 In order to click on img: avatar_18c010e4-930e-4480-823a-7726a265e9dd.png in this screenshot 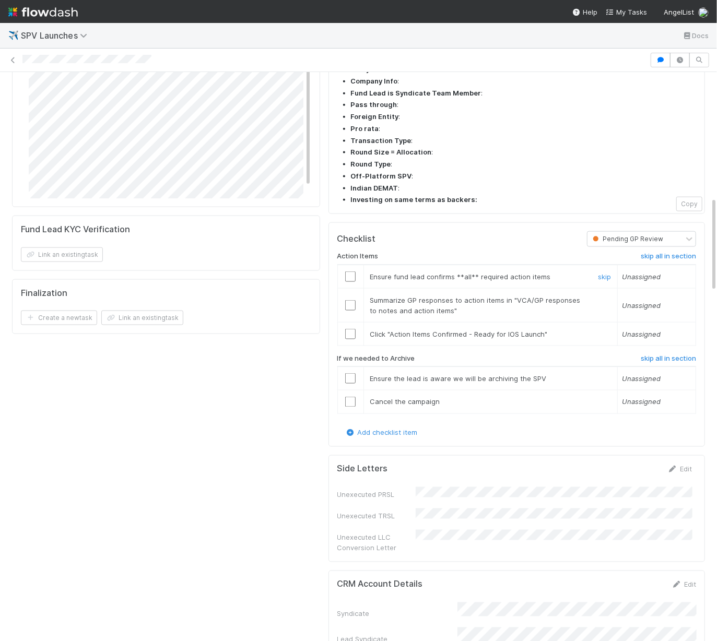, I will do `click(703, 13)`.